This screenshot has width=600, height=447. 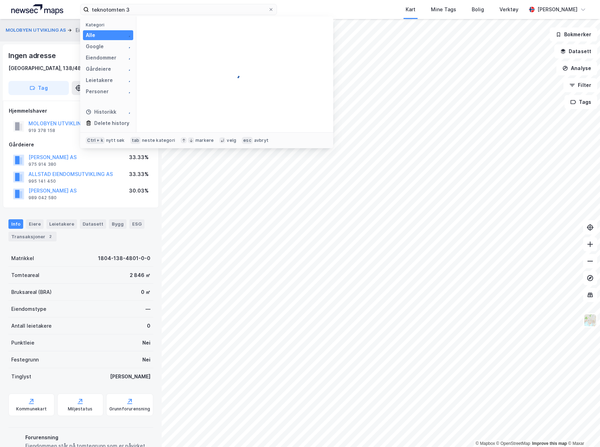 What do you see at coordinates (29, 309) in the screenshot?
I see `div: Eiendomstype` at bounding box center [29, 309].